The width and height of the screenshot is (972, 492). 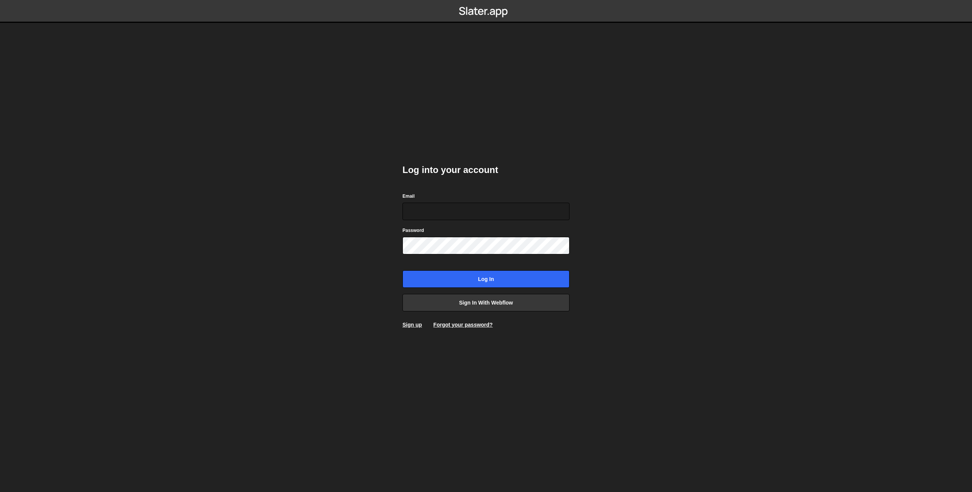 What do you see at coordinates (486, 170) in the screenshot?
I see `h2: Log into your account` at bounding box center [486, 170].